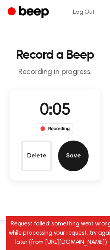  I want to click on button: Delete Audio Record, so click(37, 156).